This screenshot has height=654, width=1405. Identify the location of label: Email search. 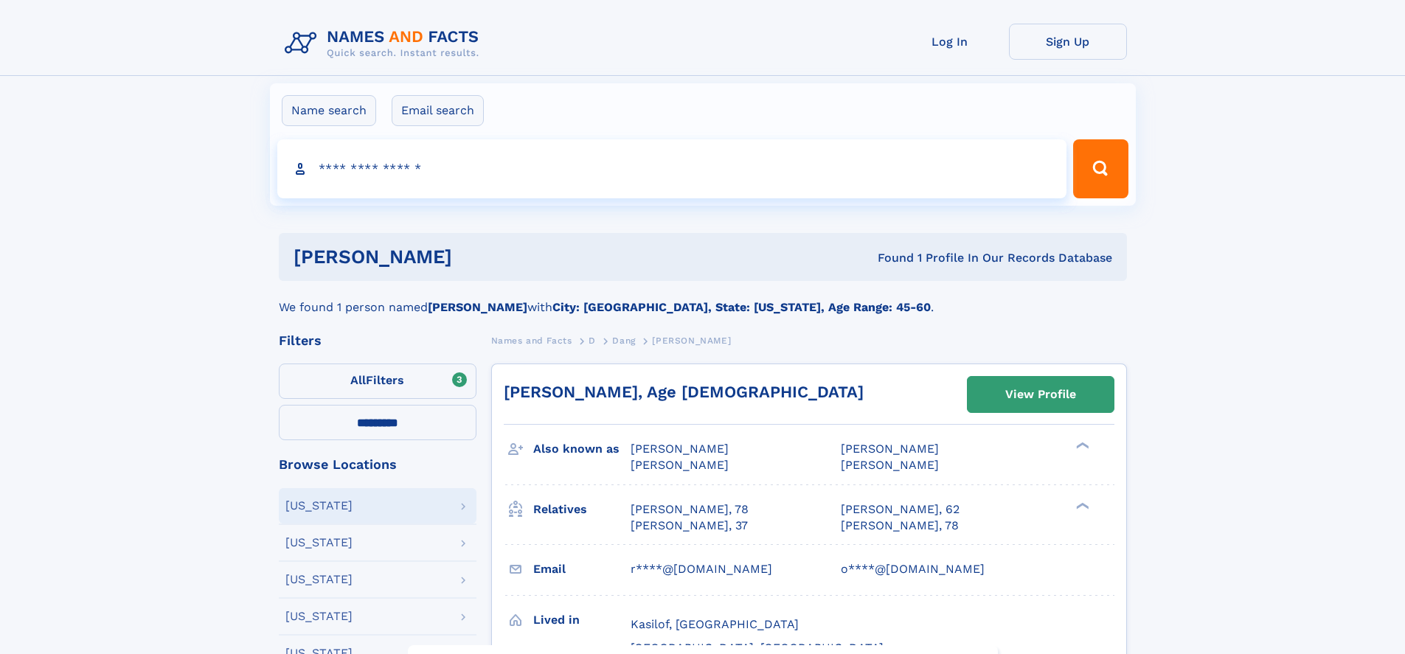
(437, 111).